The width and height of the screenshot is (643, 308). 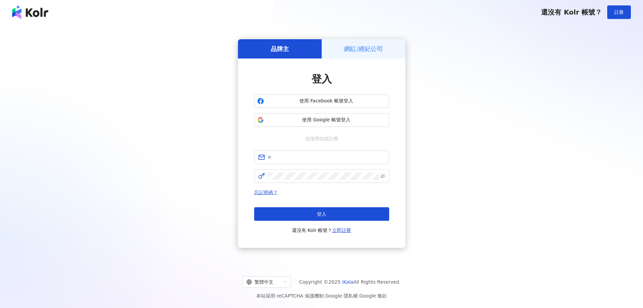 What do you see at coordinates (350, 282) in the screenshot?
I see `span: Copyright © 2025 All Rights Reserved.` at bounding box center [350, 282].